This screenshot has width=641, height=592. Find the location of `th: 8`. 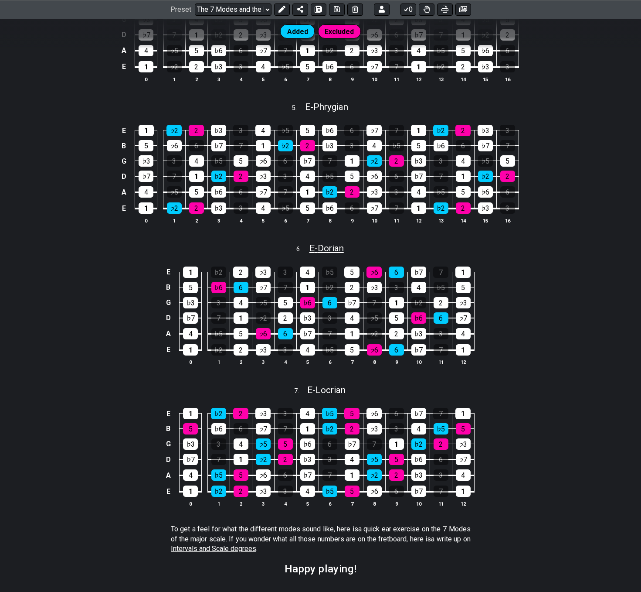

th: 8 is located at coordinates (374, 362).